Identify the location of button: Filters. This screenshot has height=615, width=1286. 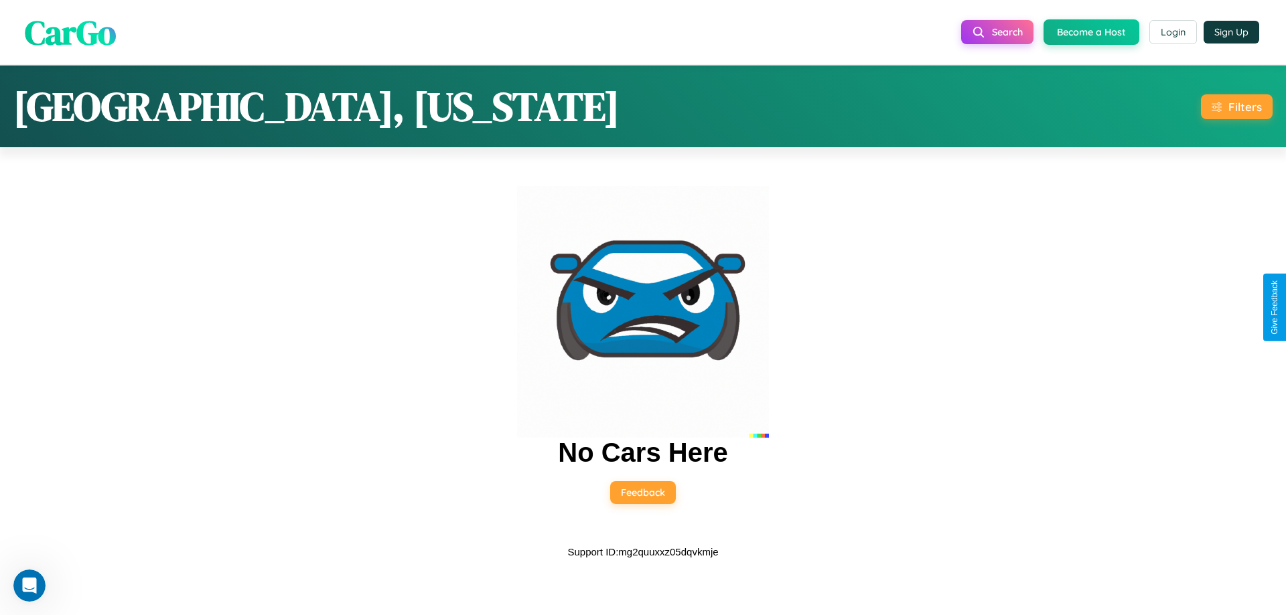
(1236, 106).